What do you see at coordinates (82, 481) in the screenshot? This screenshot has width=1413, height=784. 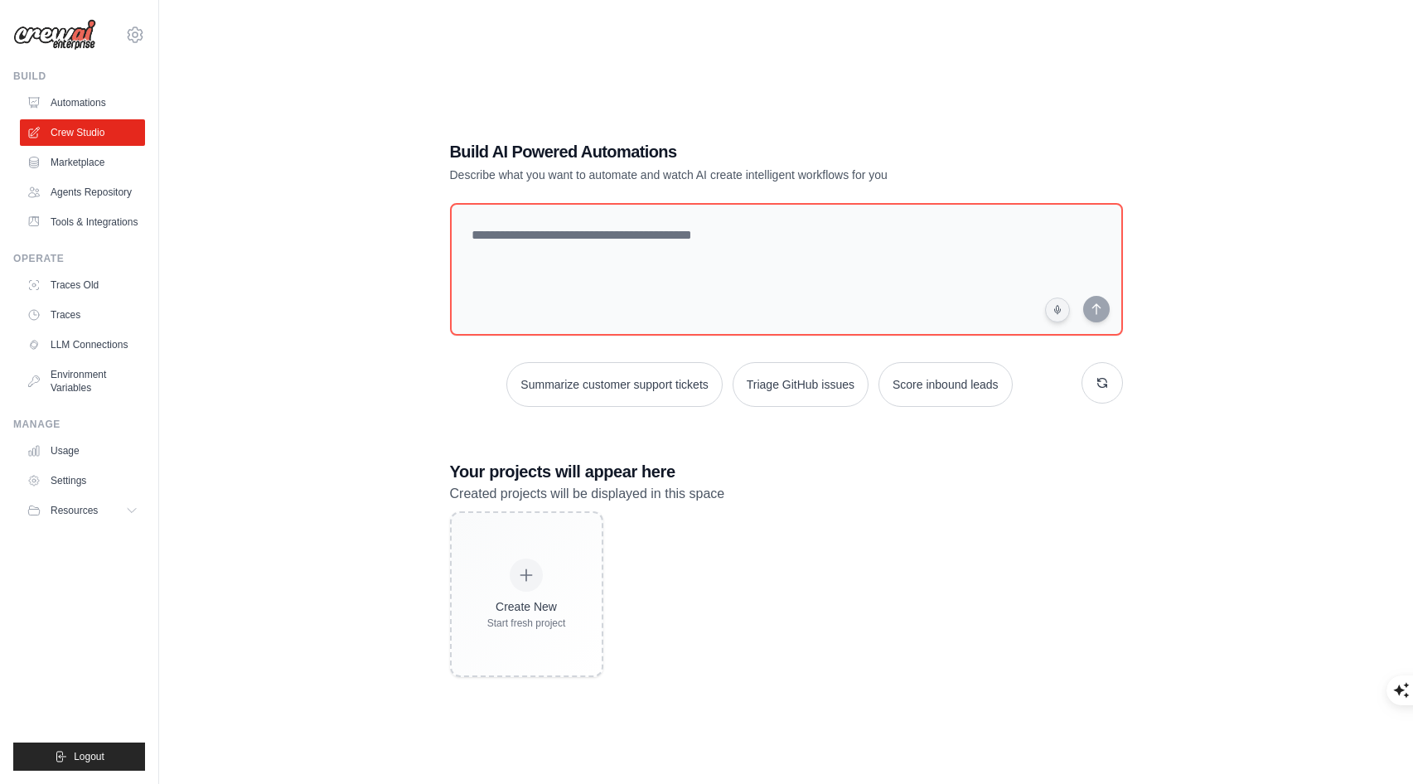 I see `a: Settings` at bounding box center [82, 481].